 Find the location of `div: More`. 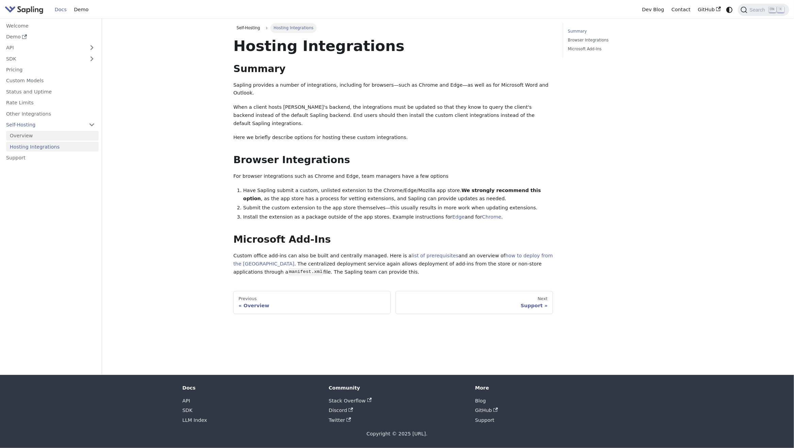

div: More is located at coordinates (543, 388).